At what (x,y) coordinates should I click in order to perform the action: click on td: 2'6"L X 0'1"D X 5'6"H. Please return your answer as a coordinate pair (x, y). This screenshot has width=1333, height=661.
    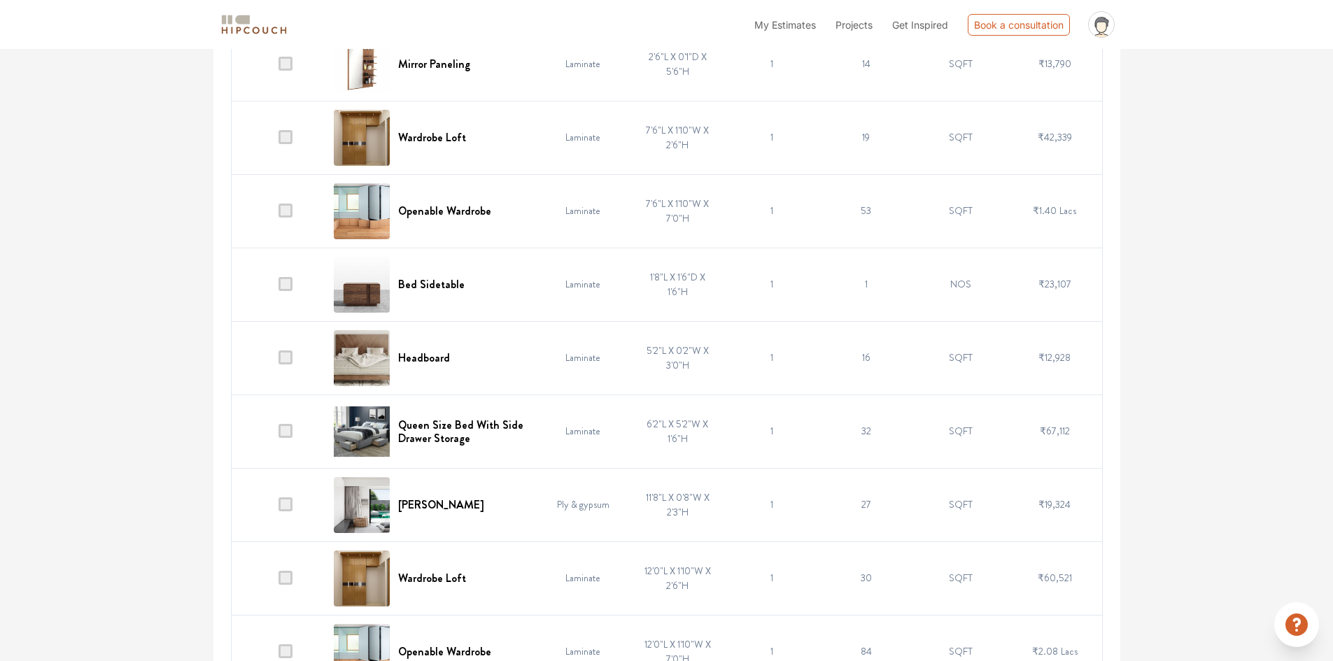
    Looking at the image, I should click on (678, 64).